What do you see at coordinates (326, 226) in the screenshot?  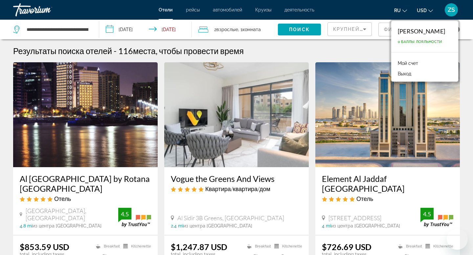 I see `span: 4 mi` at bounding box center [326, 226].